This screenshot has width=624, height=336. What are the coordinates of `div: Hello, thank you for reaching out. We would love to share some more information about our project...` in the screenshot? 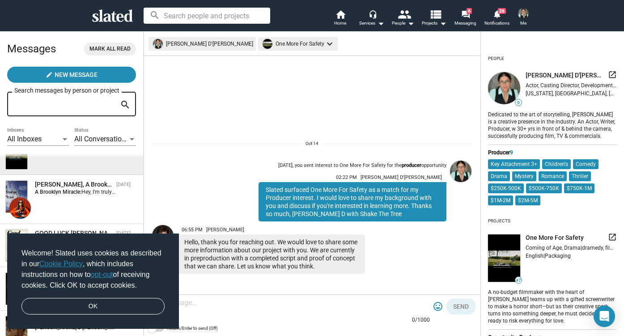 It's located at (271, 254).